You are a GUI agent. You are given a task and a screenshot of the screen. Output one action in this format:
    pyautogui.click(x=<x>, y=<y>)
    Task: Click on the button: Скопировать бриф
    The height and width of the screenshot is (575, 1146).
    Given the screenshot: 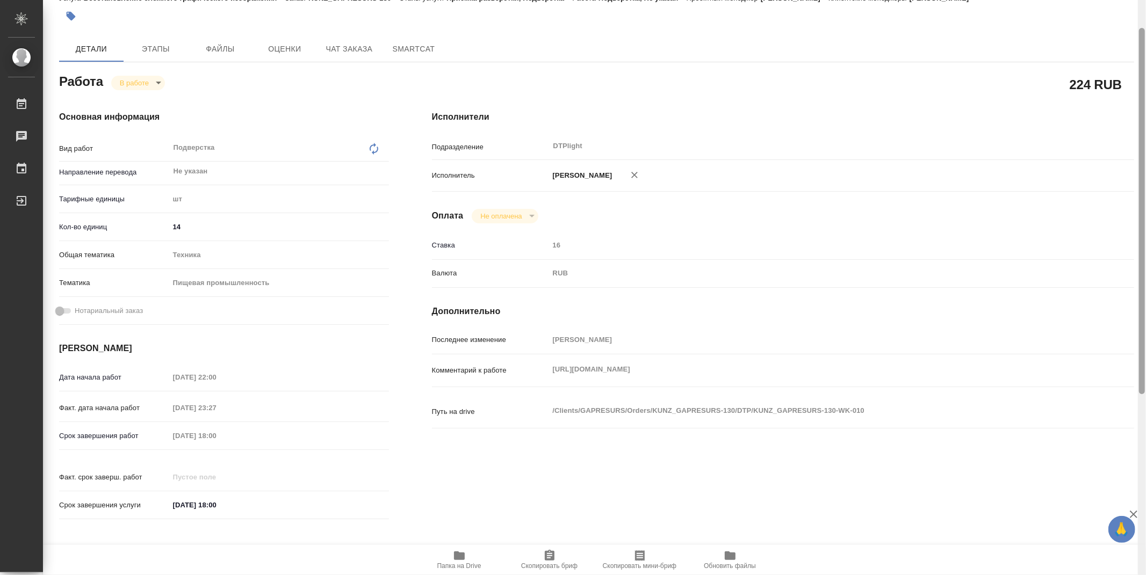 What is the action you would take?
    pyautogui.click(x=550, y=560)
    